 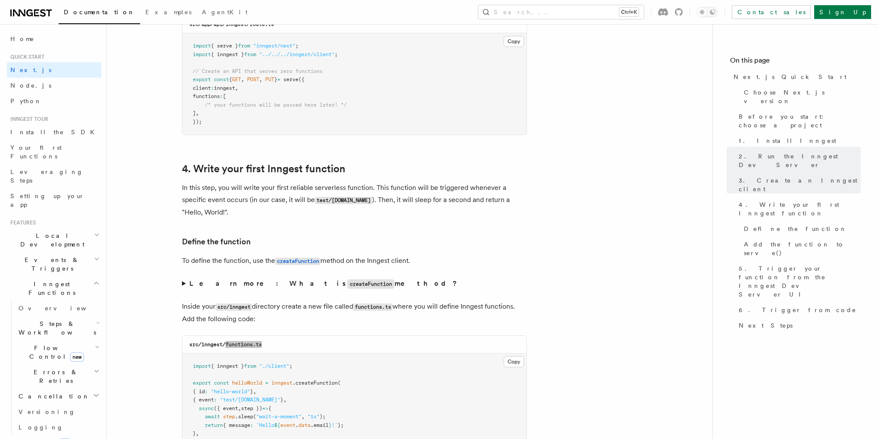 I want to click on span: Steps & Workflows, so click(x=56, y=328).